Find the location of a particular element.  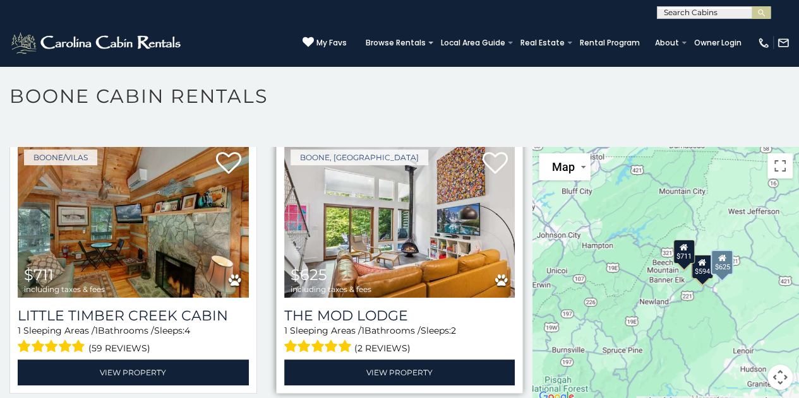

span: $625 is located at coordinates (309, 275).